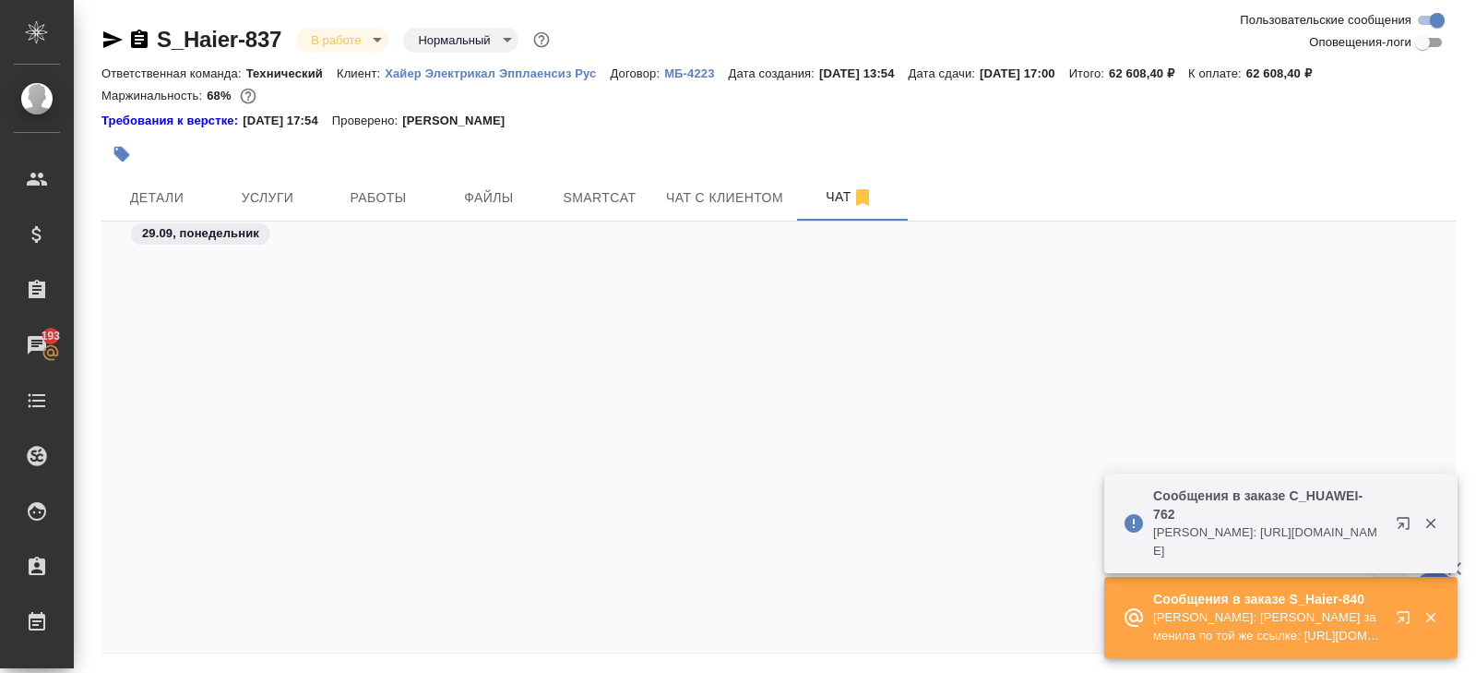 The height and width of the screenshot is (673, 1476). I want to click on p: Сообщения в заказе S_Haier-840, so click(1269, 599).